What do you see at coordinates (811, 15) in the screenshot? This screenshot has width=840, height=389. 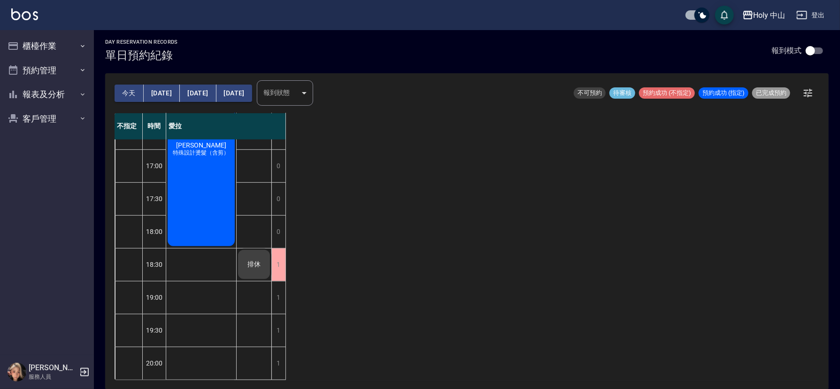 I see `button: 登出` at bounding box center [811, 15].